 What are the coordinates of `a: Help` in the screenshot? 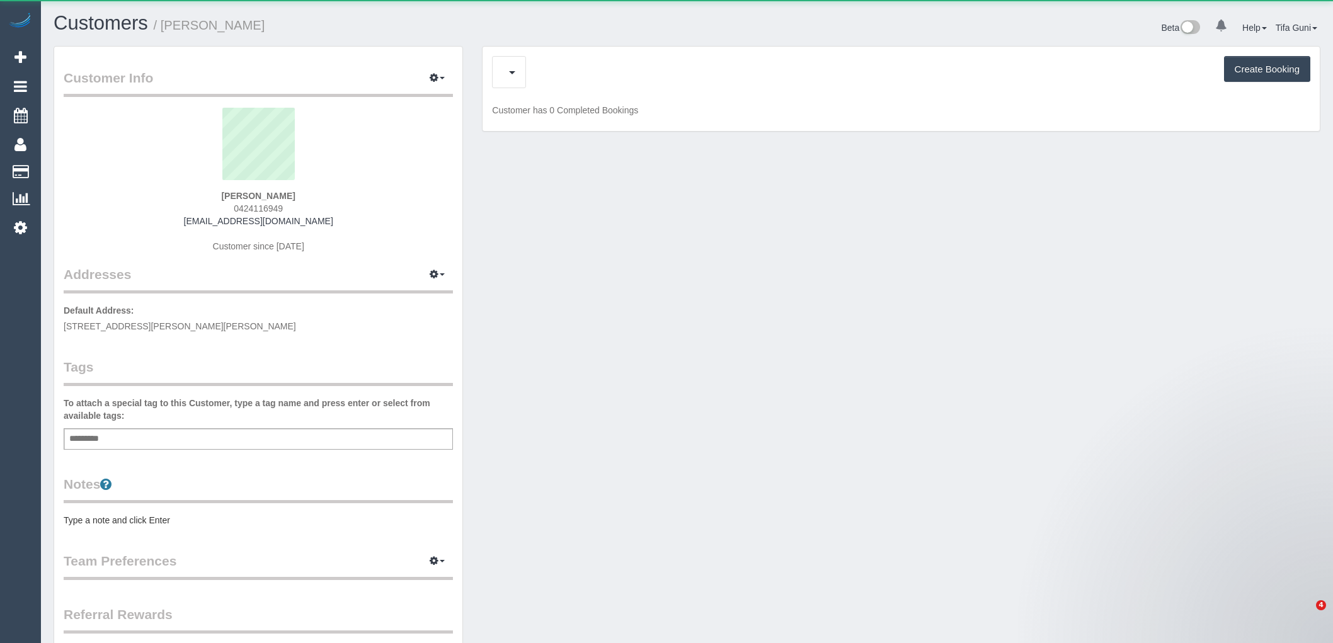 It's located at (1255, 28).